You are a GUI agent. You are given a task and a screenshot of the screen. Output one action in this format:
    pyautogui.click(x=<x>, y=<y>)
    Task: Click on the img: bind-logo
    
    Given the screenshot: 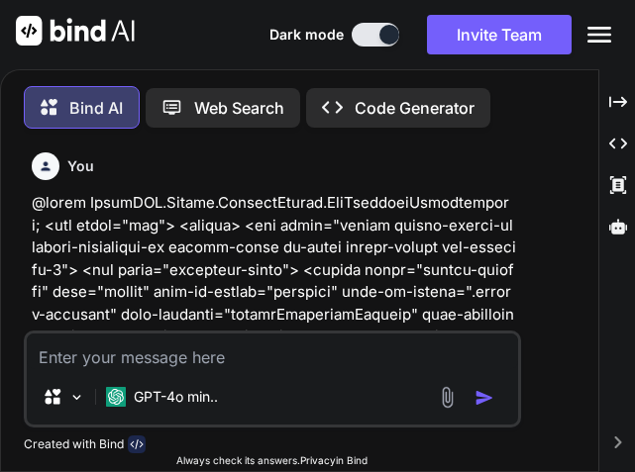 What is the action you would take?
    pyautogui.click(x=137, y=445)
    